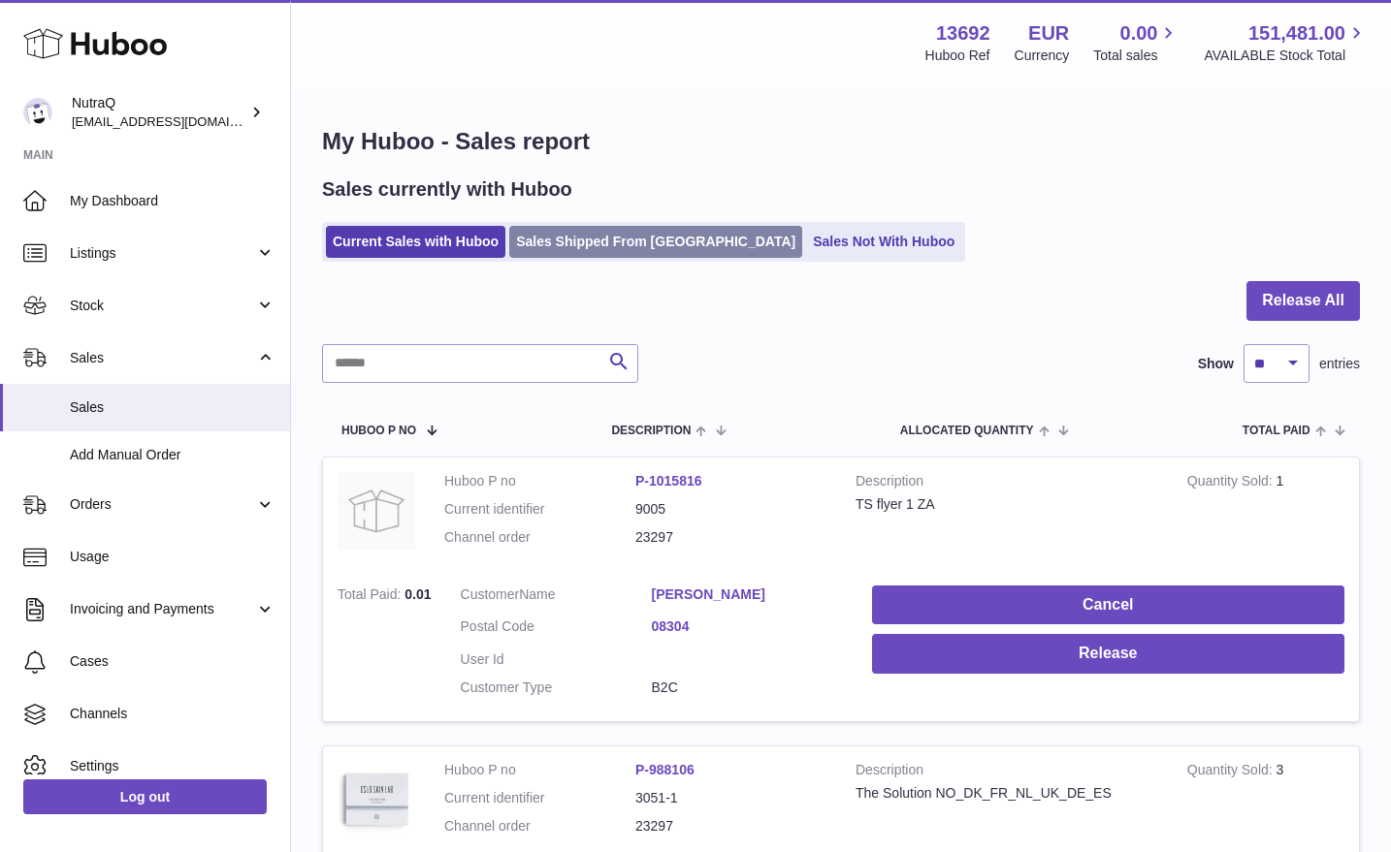 This screenshot has height=852, width=1391. Describe the element at coordinates (556, 688) in the screenshot. I see `dt: Customer Type` at that location.